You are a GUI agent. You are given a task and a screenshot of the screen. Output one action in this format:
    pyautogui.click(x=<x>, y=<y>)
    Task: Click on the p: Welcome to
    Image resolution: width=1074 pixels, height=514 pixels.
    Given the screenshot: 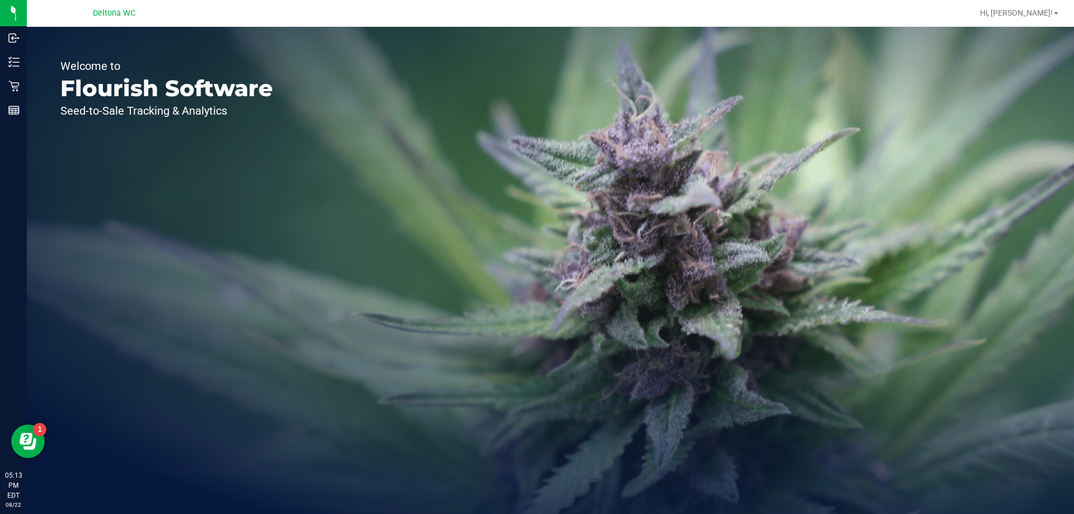 What is the action you would take?
    pyautogui.click(x=167, y=66)
    